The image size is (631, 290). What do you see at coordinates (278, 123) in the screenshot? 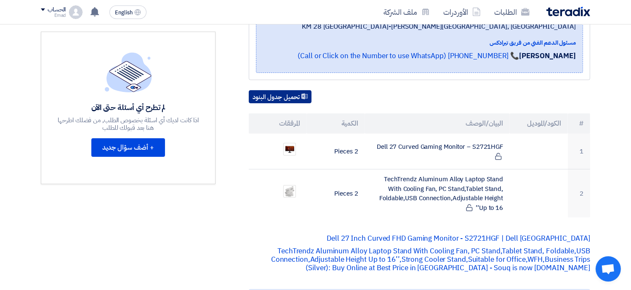
I see `th: المرفقات` at bounding box center [278, 123].